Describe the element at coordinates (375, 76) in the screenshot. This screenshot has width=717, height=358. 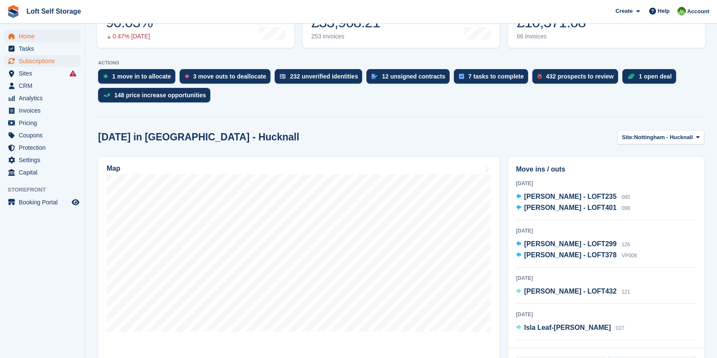
I see `img: contract_signature_icon-13c848040528278c33f63329250d36e43548de30e8caae1d1a13099fd9432cc5.svg` at that location.